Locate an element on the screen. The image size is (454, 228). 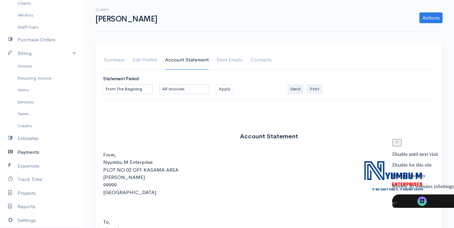
button: Send is located at coordinates (295, 89).